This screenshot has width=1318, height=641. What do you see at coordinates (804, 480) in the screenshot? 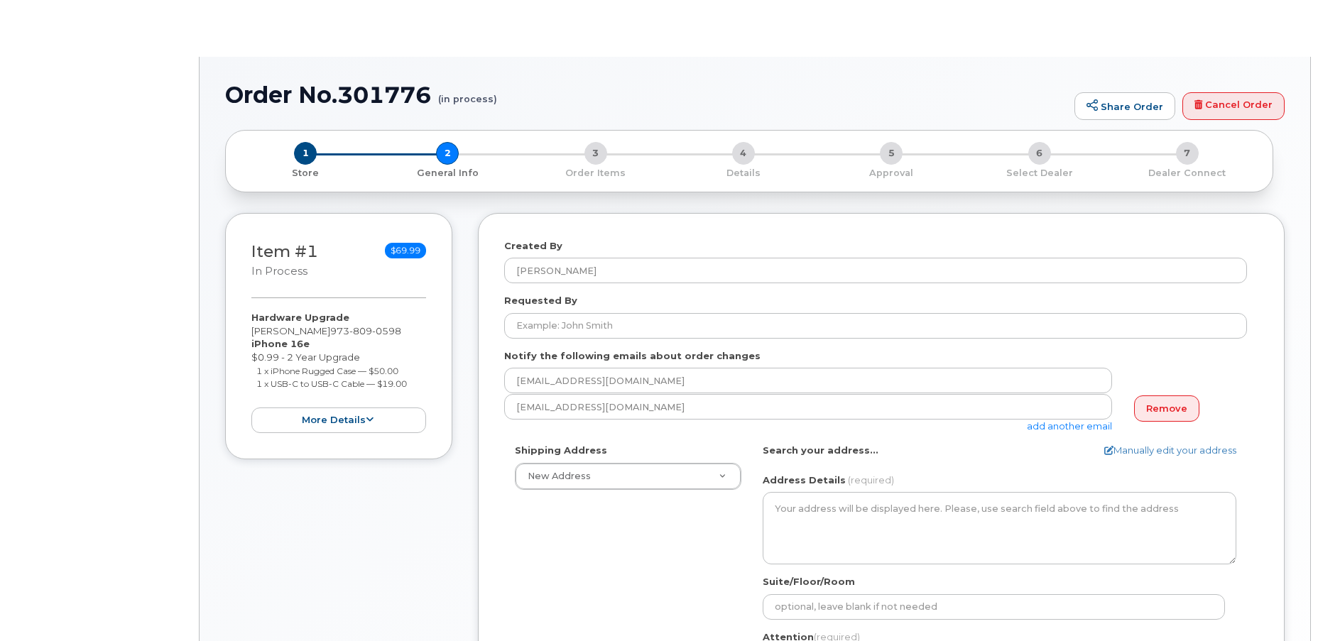
I see `label: Address Details` at bounding box center [804, 480].